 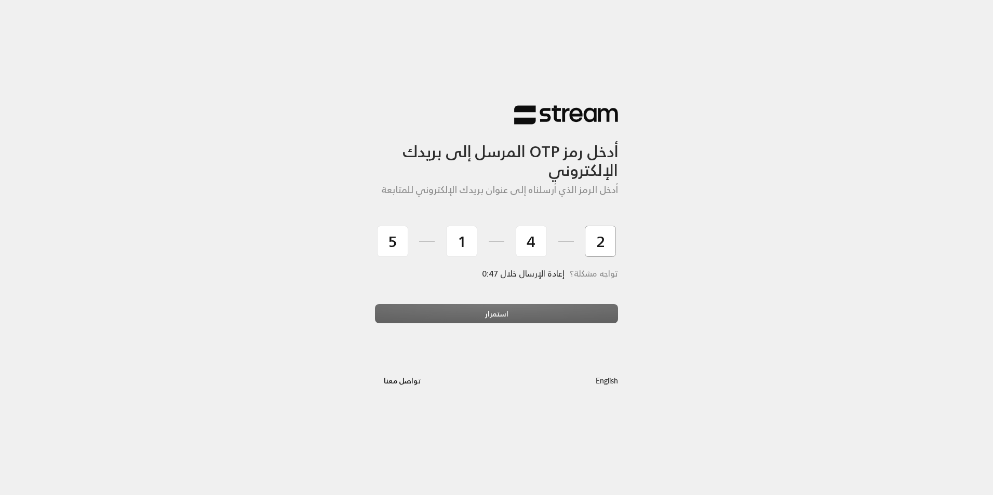 What do you see at coordinates (606, 380) in the screenshot?
I see `a: English` at bounding box center [606, 380].